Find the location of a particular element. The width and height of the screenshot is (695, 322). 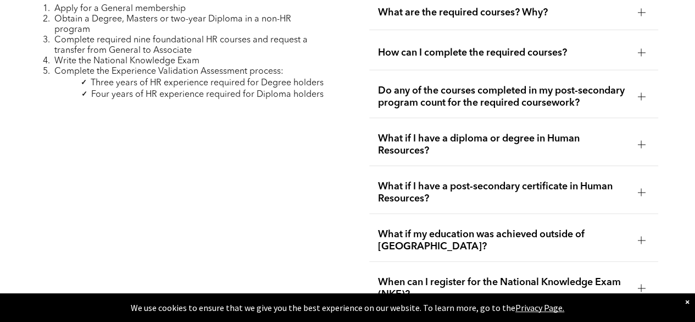

span: What if I have a post-secondary certificate in Human Resources? is located at coordinates (504, 192).